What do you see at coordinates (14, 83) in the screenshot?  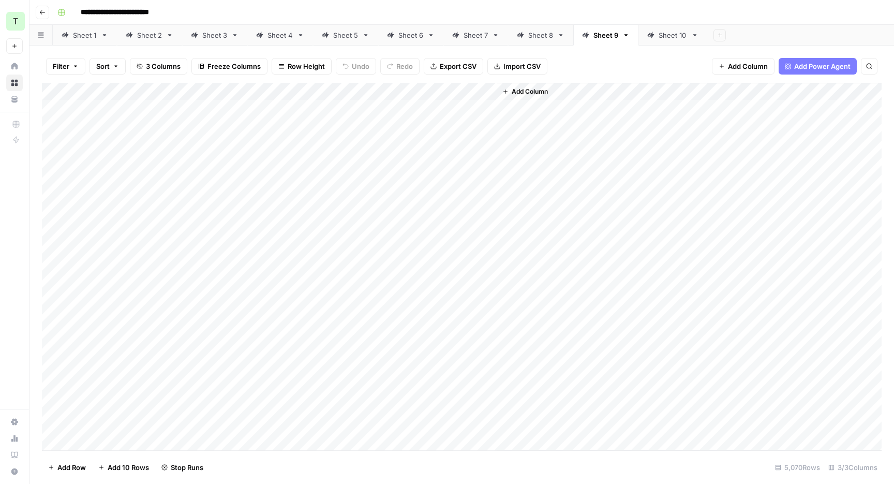 I see `a: Browse` at bounding box center [14, 83].